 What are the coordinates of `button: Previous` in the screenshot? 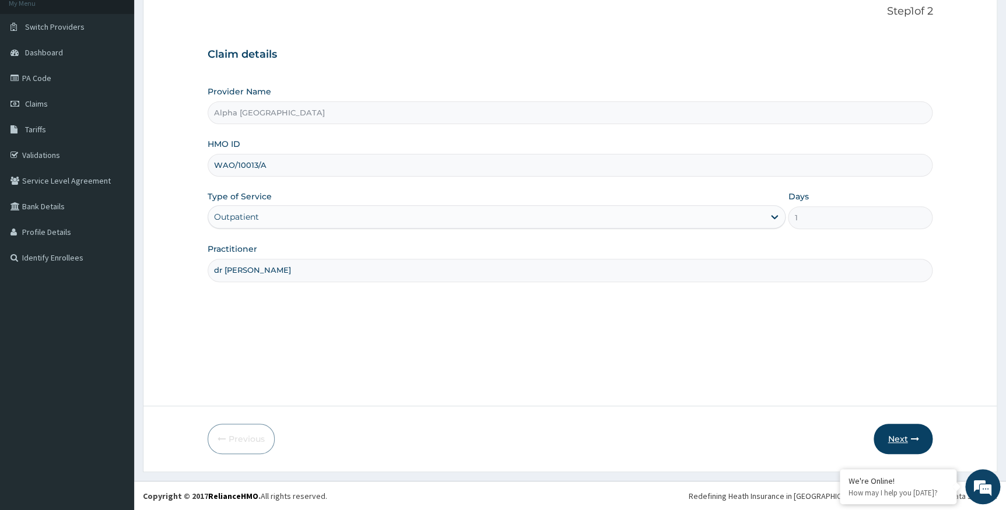 It's located at (241, 439).